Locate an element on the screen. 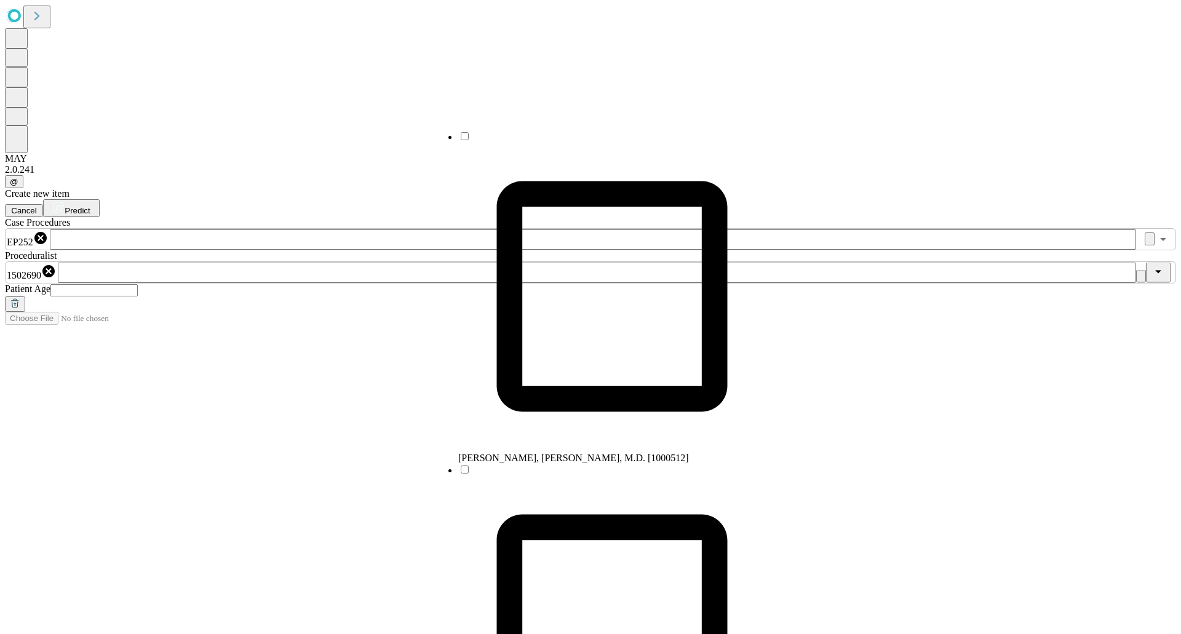 This screenshot has height=634, width=1181. div: 1502690 is located at coordinates (31, 273).